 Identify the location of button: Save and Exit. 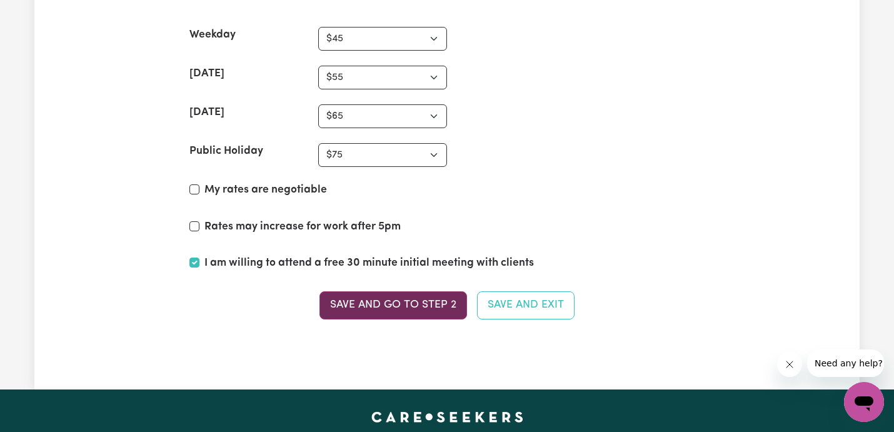
(526, 305).